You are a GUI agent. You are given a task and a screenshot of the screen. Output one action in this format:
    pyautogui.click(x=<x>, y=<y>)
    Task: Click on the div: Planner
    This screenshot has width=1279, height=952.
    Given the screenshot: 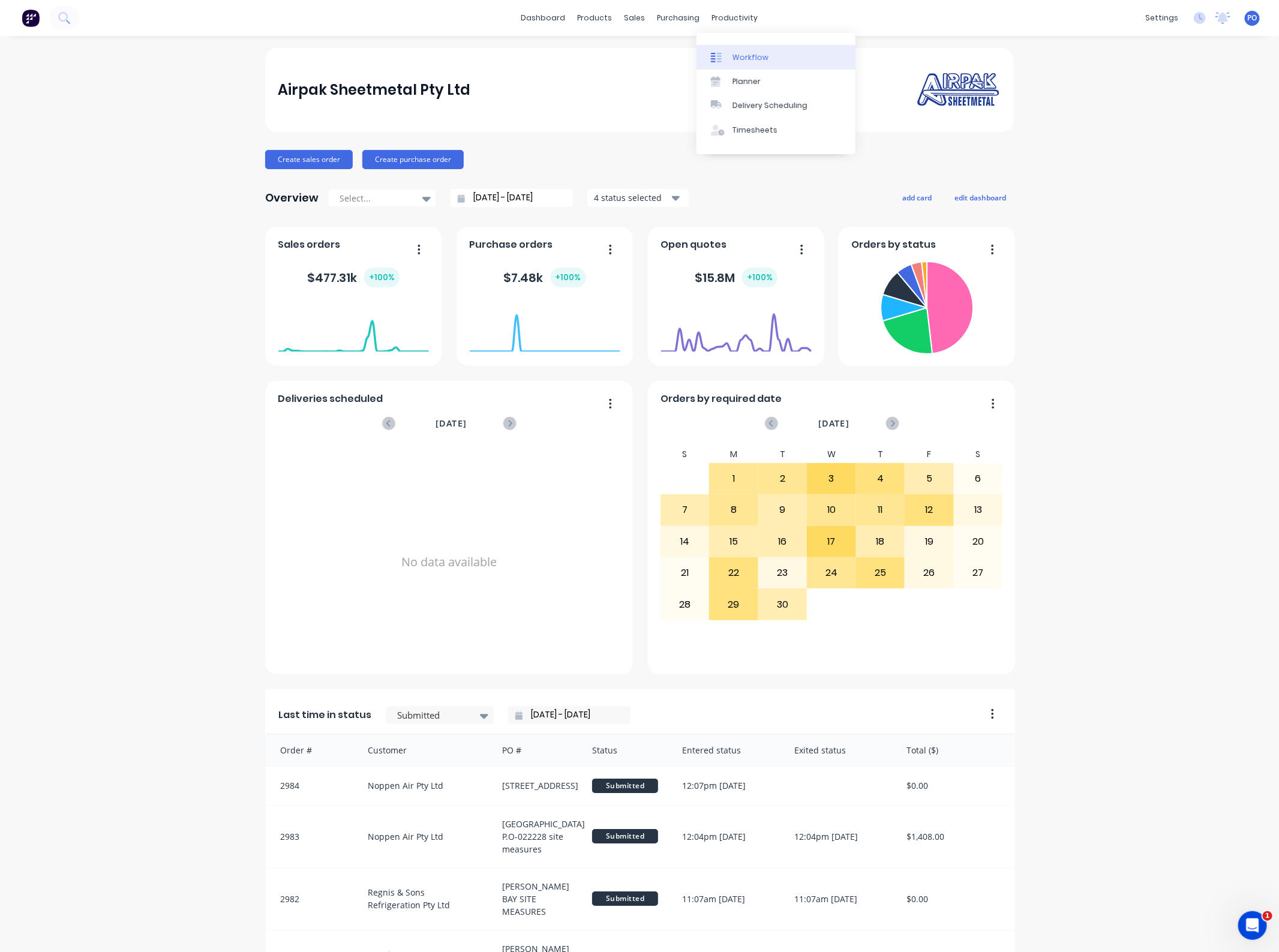 What is the action you would take?
    pyautogui.click(x=746, y=82)
    